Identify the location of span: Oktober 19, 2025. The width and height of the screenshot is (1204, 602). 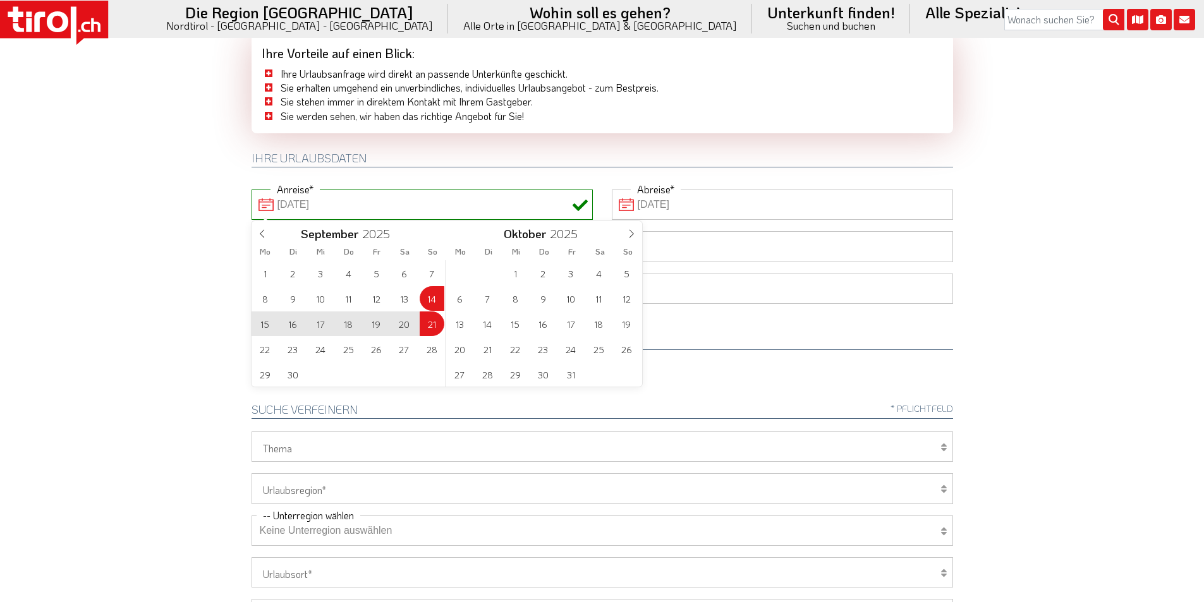
(626, 324).